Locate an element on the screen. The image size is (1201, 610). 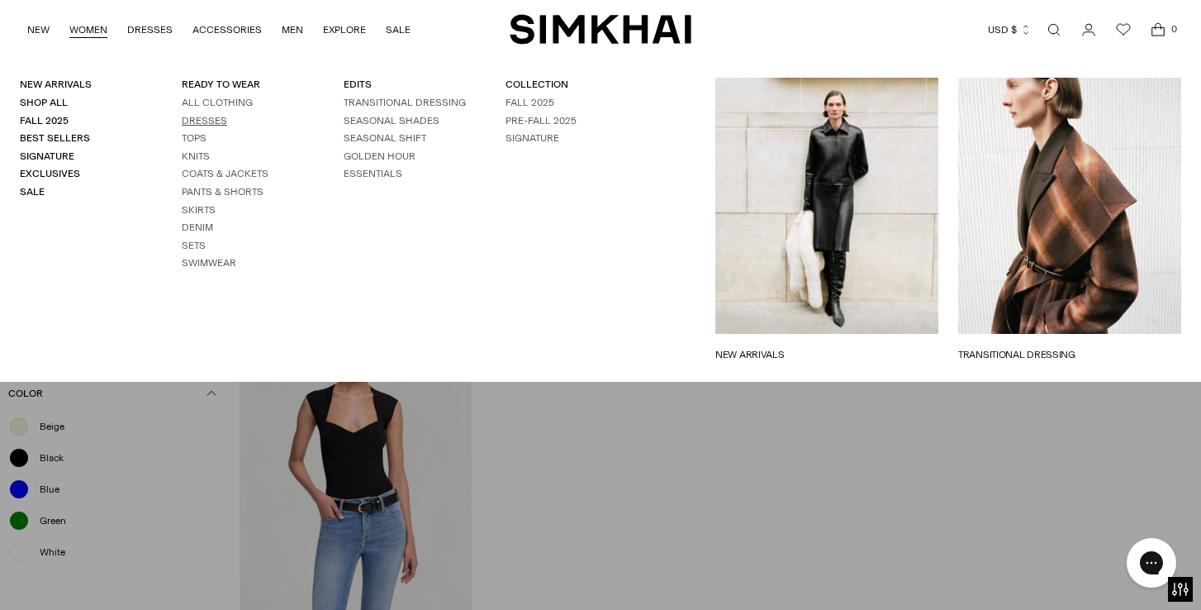
a: NEW is located at coordinates (38, 30).